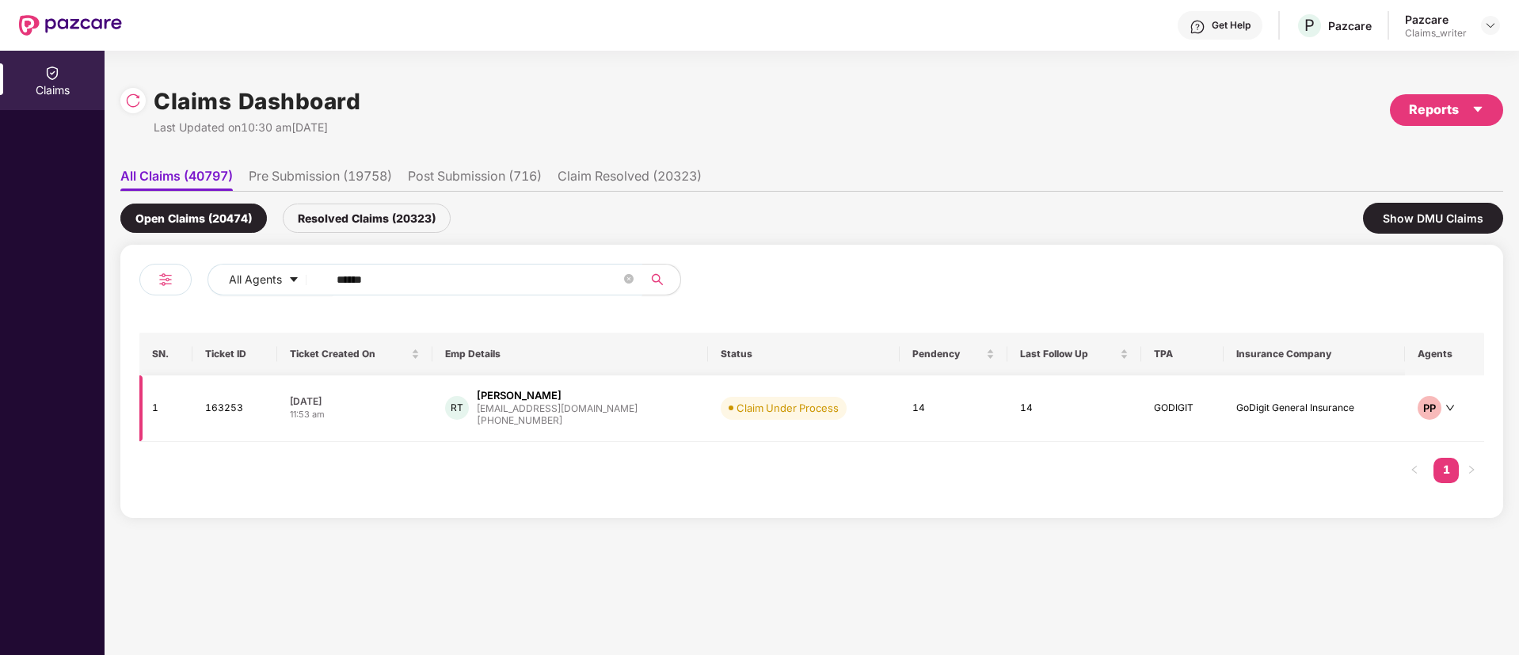 This screenshot has height=655, width=1519. What do you see at coordinates (1197, 27) in the screenshot?
I see `img: svg+xml;base64,PHN2ZyBpZD0iSGVscC0zMngzMiIgeG1sbnM9Imh0dHA6Ly93d3cudzMub3JnLzIwMDAvc3ZnIiB3aWR0aD...` at bounding box center [1197, 27].